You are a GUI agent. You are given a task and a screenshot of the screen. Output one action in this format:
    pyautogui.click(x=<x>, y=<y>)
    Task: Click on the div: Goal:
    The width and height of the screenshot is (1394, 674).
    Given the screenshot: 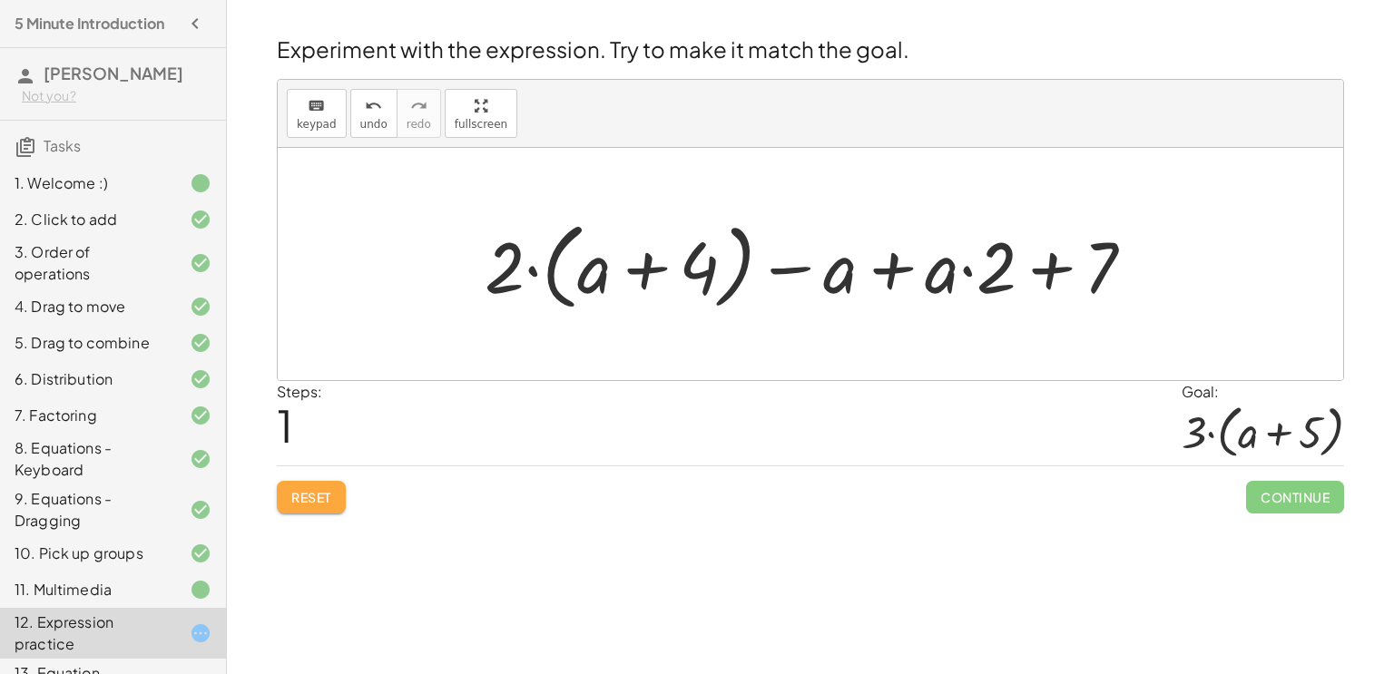 What is the action you would take?
    pyautogui.click(x=1262, y=392)
    